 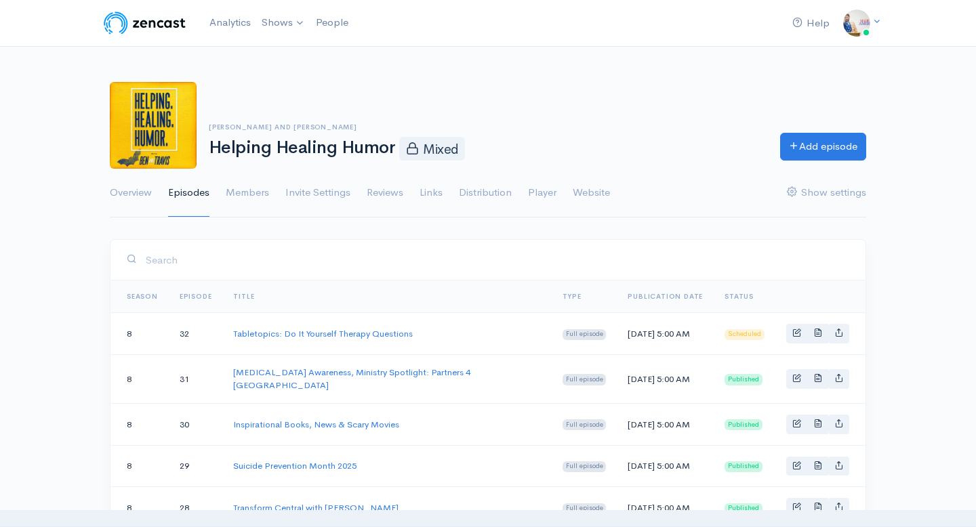 I want to click on a: Title, so click(x=243, y=296).